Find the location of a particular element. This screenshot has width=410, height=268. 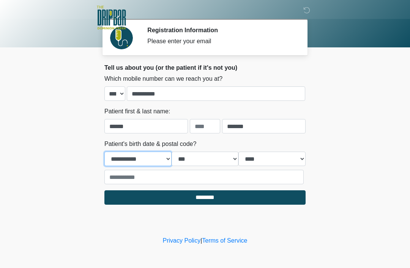

label: Which mobile number can we reach you at? is located at coordinates (163, 79).